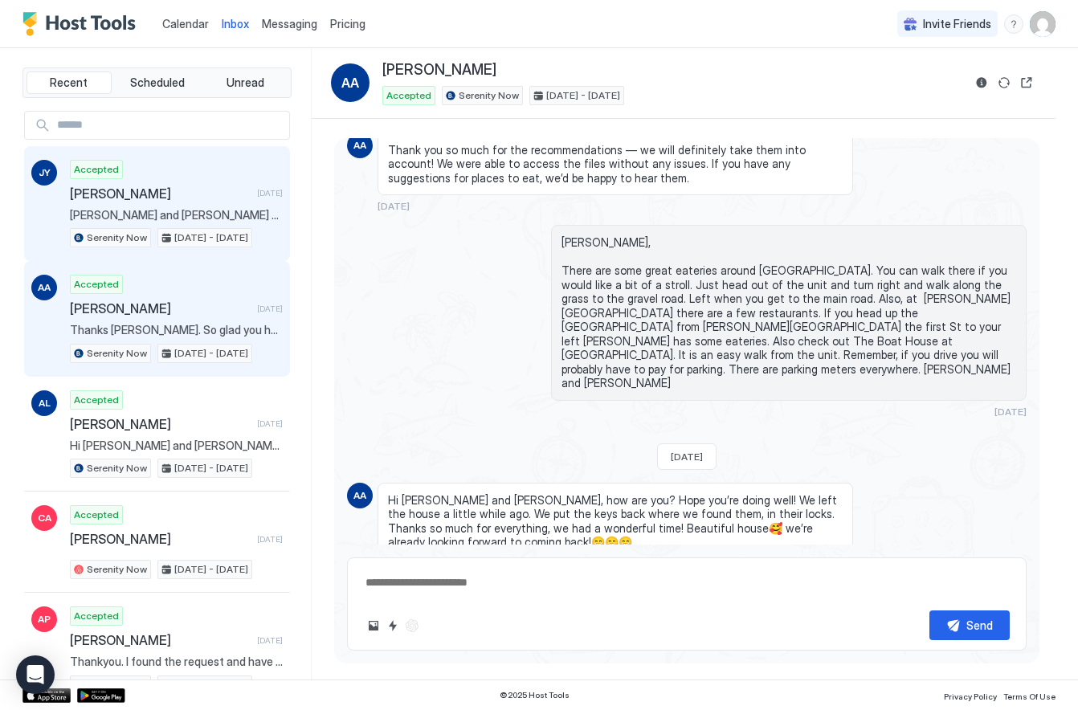  What do you see at coordinates (615, 164) in the screenshot?
I see `span: Thank you so much for the recommendations — we will definitely take them into account! We were ab...` at bounding box center [615, 164].